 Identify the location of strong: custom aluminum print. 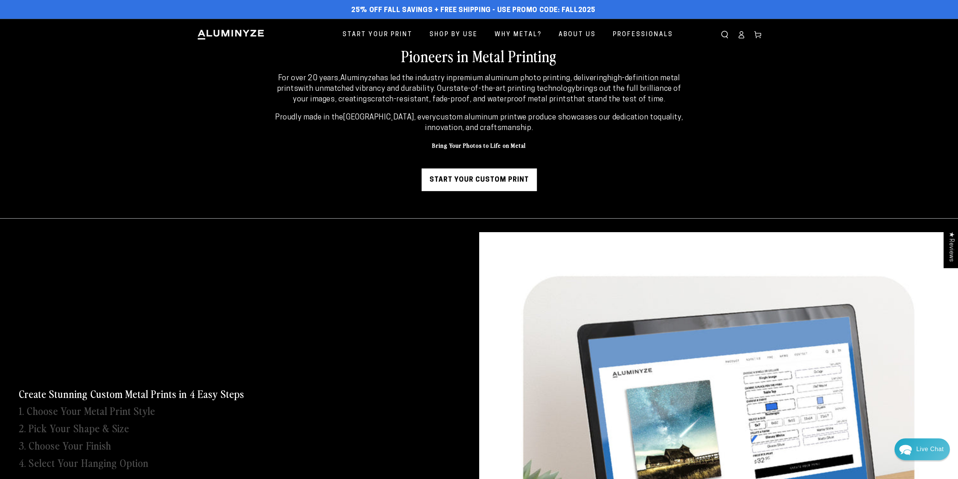
(477, 117).